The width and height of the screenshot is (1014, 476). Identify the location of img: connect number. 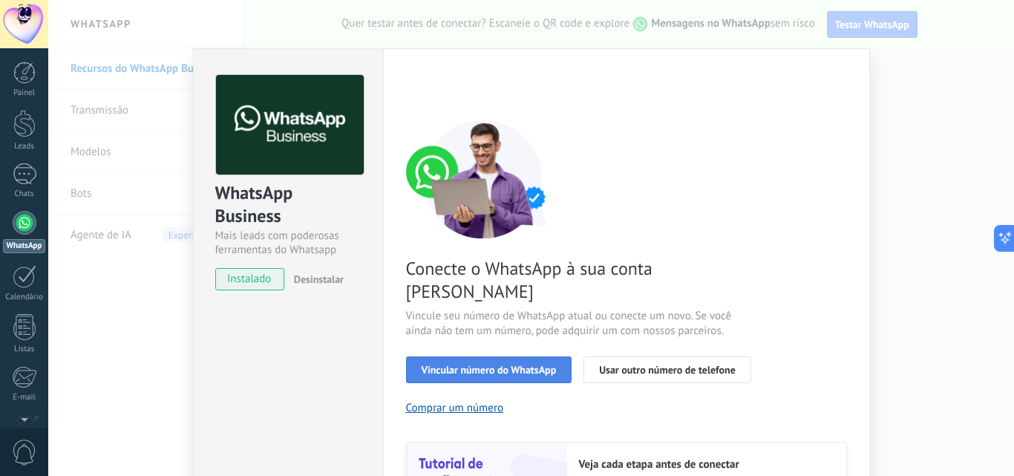
(484, 179).